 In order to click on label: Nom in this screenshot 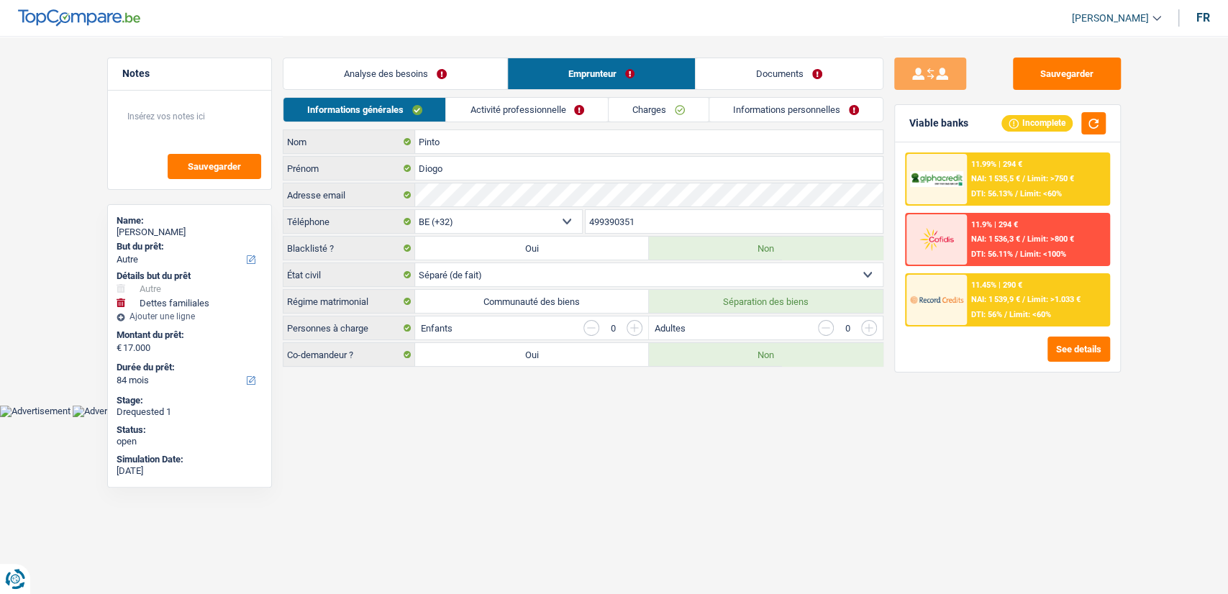, I will do `click(349, 142)`.